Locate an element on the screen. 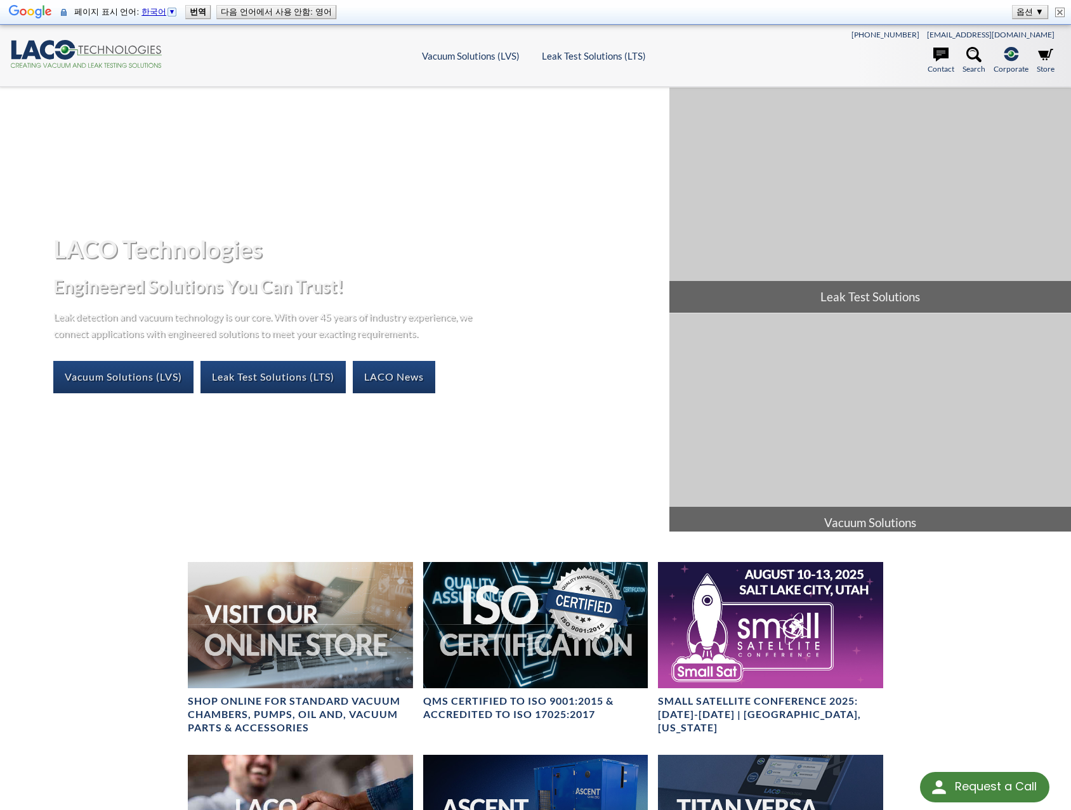 This screenshot has height=810, width=1071. a: Search is located at coordinates (974, 61).